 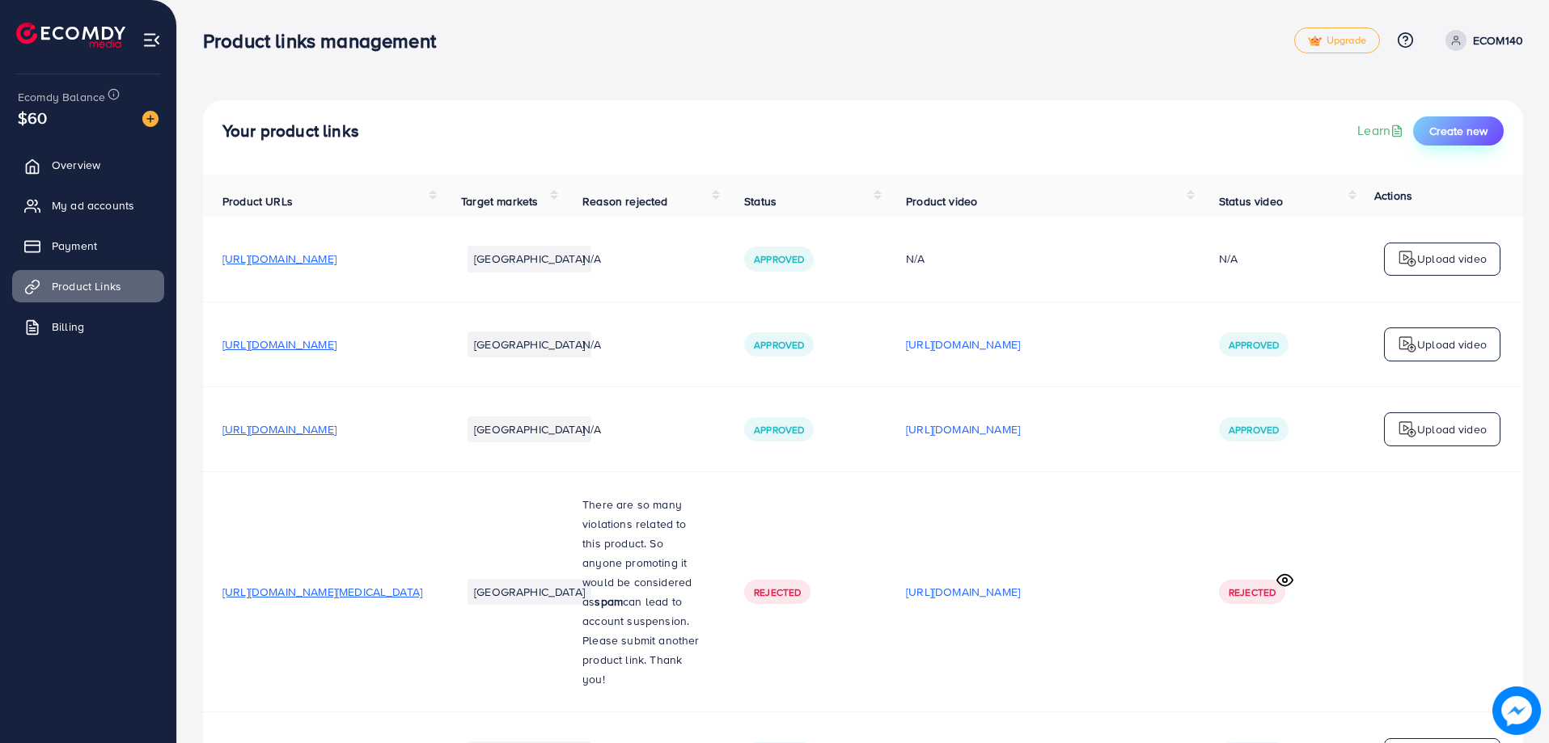 I want to click on a: tickUpgrade, so click(x=1337, y=40).